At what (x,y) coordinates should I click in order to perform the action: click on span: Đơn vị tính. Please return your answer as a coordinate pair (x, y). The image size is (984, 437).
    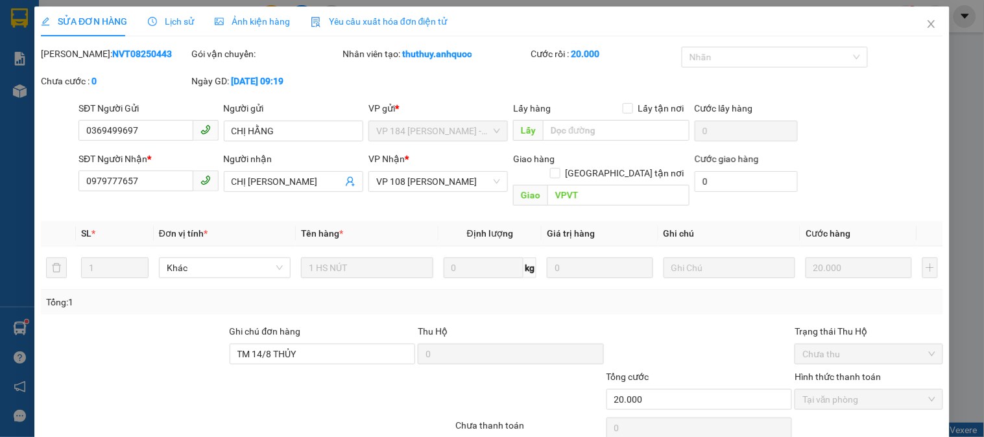
    Looking at the image, I should click on (183, 234).